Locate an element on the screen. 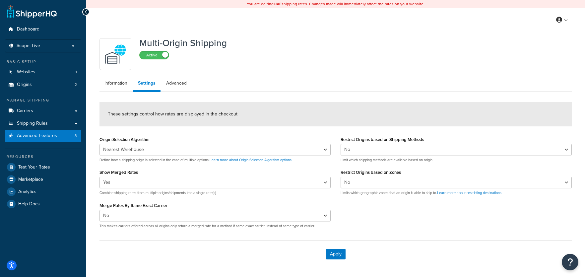  a: Settings is located at coordinates (147, 84).